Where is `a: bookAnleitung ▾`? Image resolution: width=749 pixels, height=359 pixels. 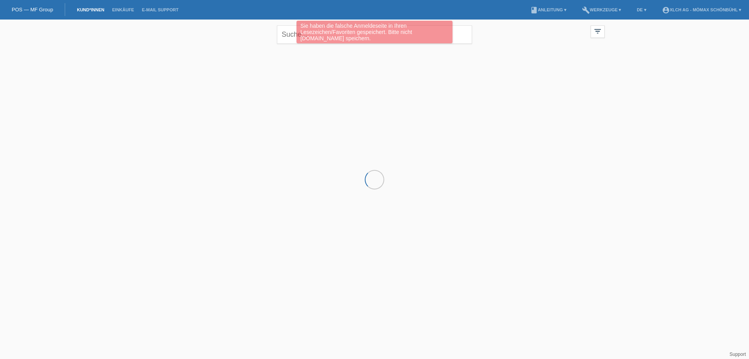
a: bookAnleitung ▾ is located at coordinates (548, 10).